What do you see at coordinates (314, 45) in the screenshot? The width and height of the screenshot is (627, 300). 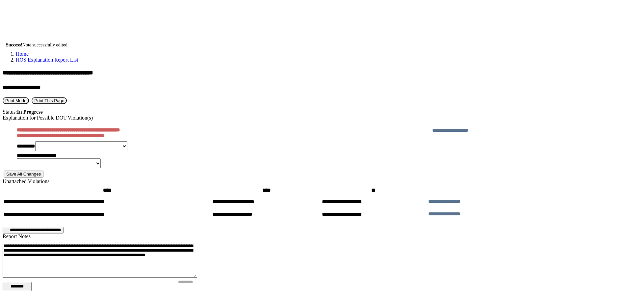 I see `div: Note successfully edited.` at bounding box center [314, 45].